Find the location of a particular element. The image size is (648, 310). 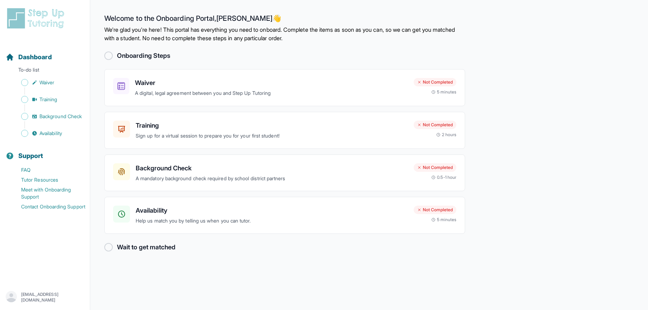

p: A digital, legal agreement between you and Step Up Tutoring is located at coordinates (271, 93).